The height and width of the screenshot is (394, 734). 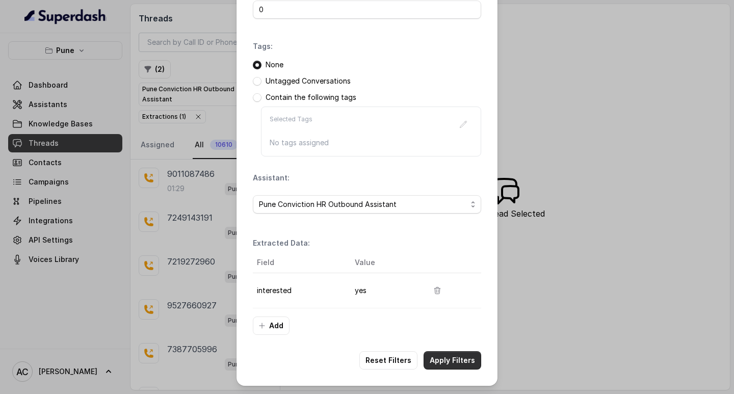 I want to click on p: Assistant:, so click(x=271, y=178).